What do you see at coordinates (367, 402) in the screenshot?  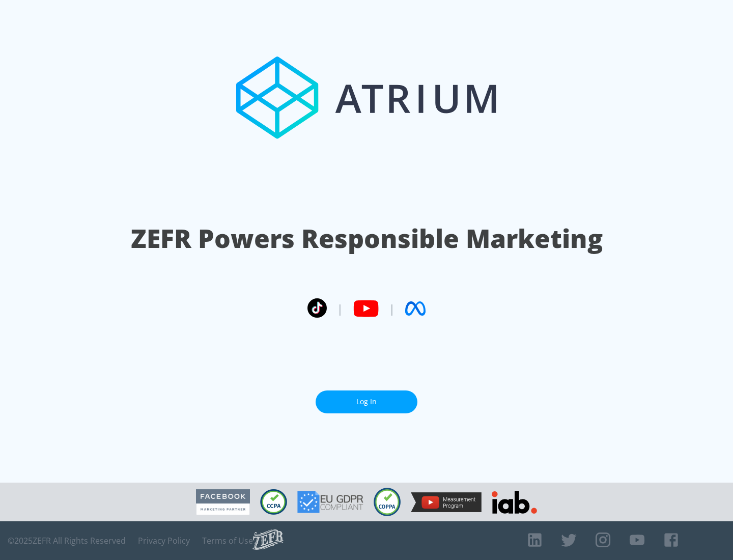 I see `a: Log In` at bounding box center [367, 402].